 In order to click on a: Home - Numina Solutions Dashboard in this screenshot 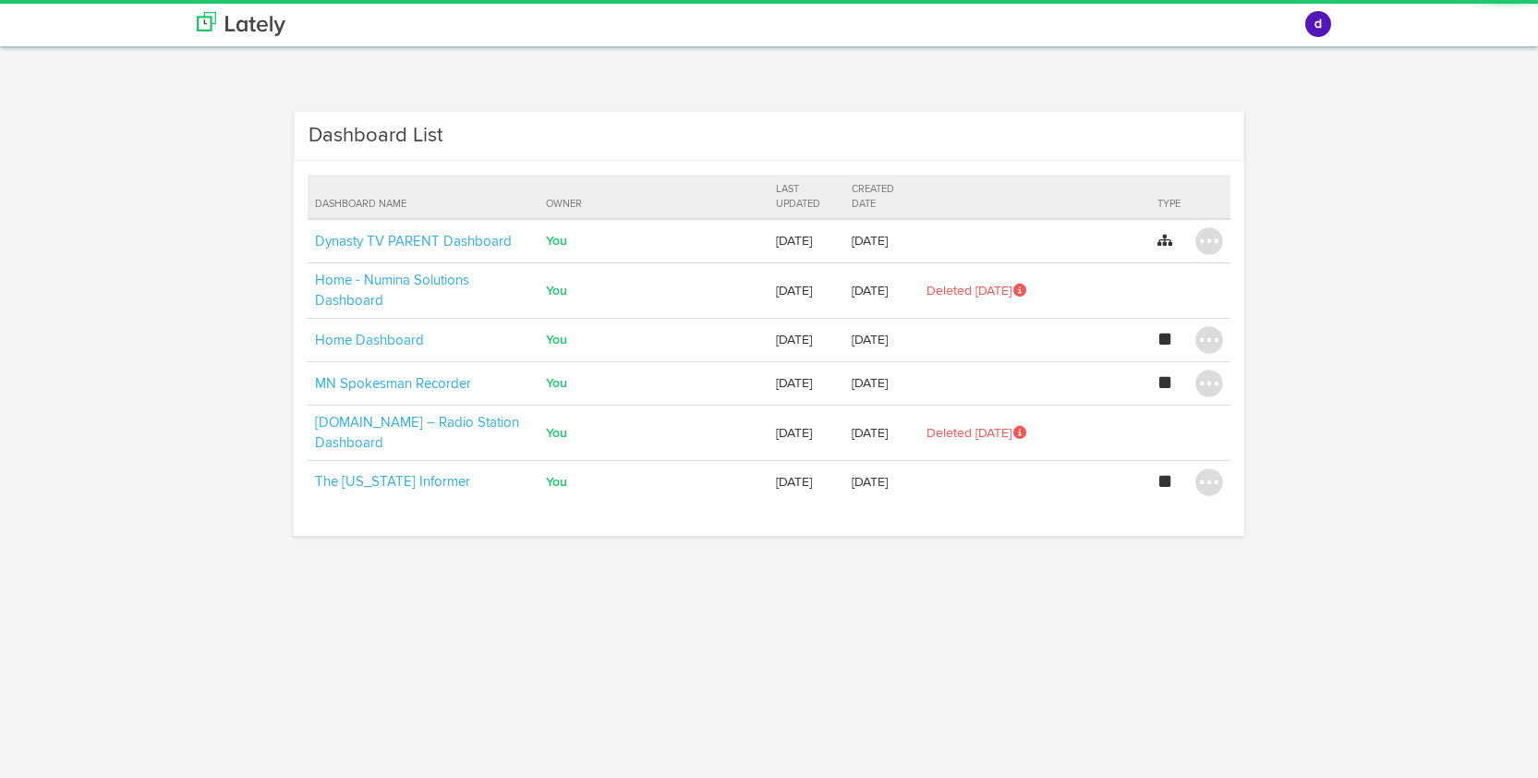, I will do `click(392, 290)`.